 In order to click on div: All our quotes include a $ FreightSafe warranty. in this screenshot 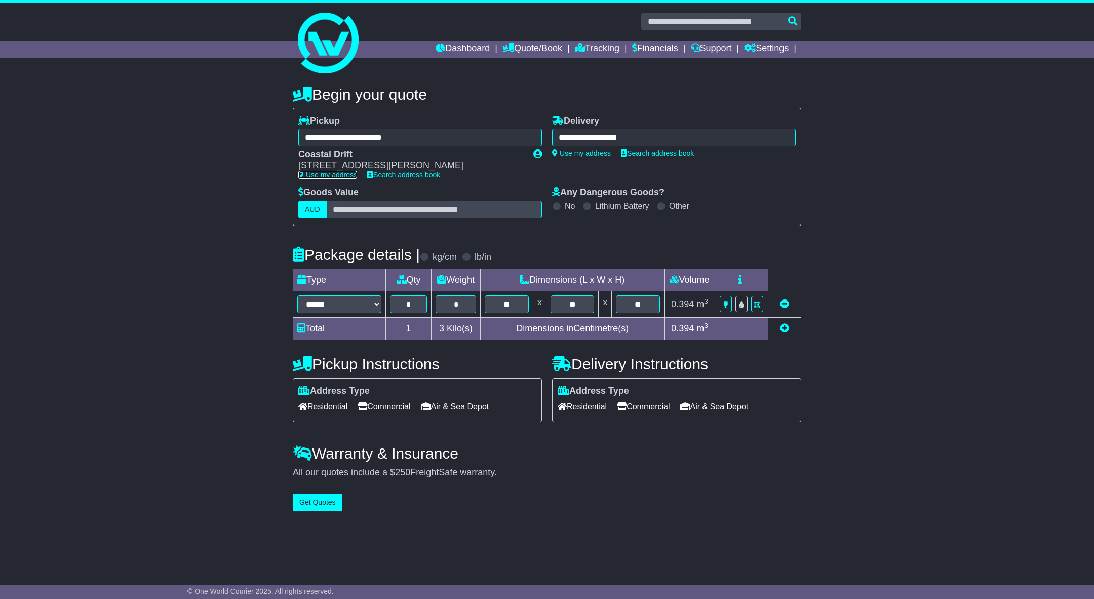, I will do `click(547, 473)`.